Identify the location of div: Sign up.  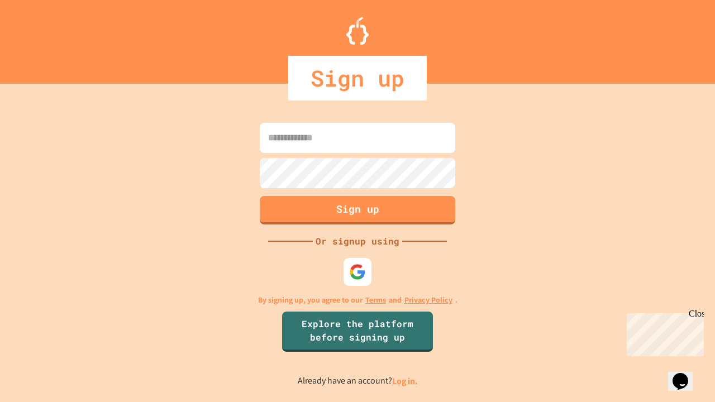
(357, 78).